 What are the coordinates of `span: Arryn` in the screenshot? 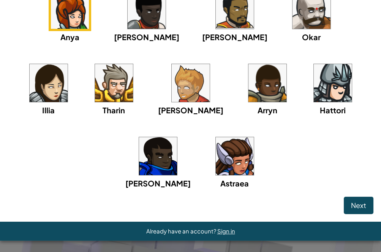 It's located at (267, 110).